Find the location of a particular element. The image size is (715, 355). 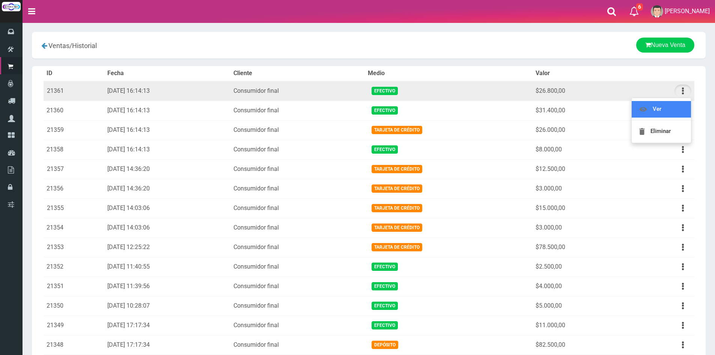

td: 21354 is located at coordinates (74, 228).